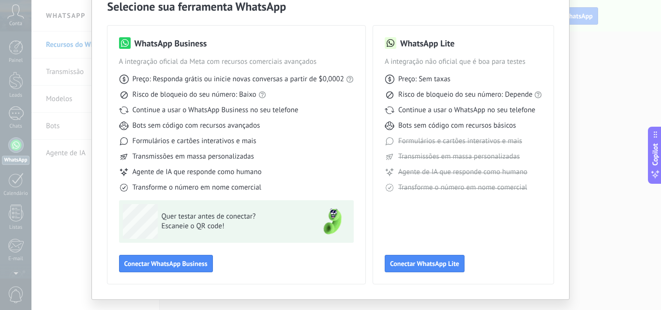 This screenshot has height=310, width=661. I want to click on span: Bots sem código com recursos básicos, so click(456, 126).